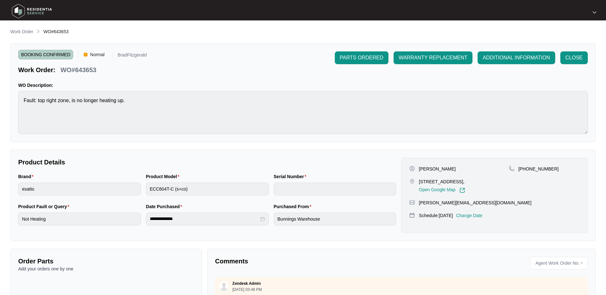 This screenshot has height=295, width=606. Describe the element at coordinates (22, 32) in the screenshot. I see `p: Work Order` at that location.